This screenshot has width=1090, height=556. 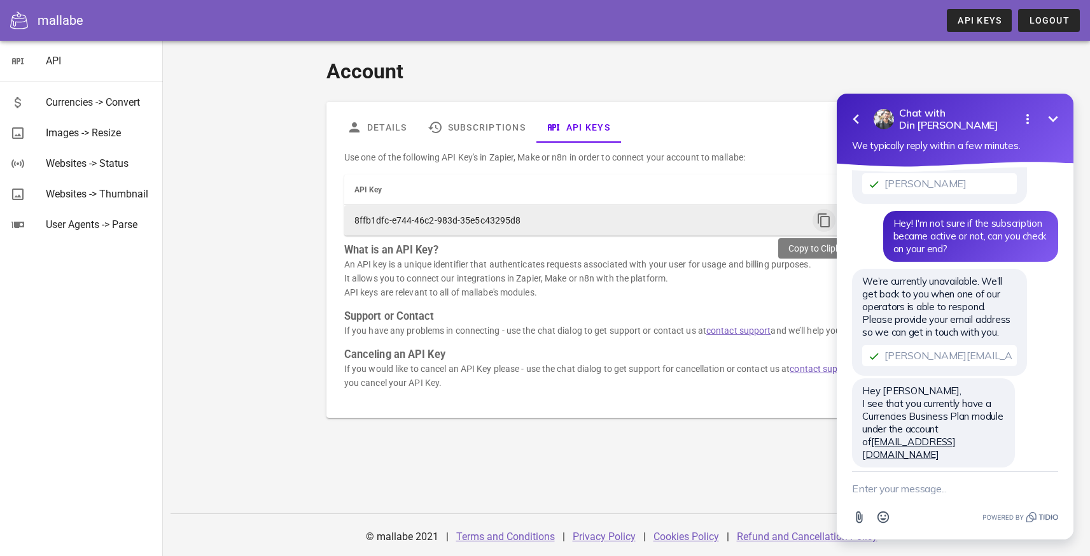 I want to click on a: Privacy Policy, so click(x=604, y=536).